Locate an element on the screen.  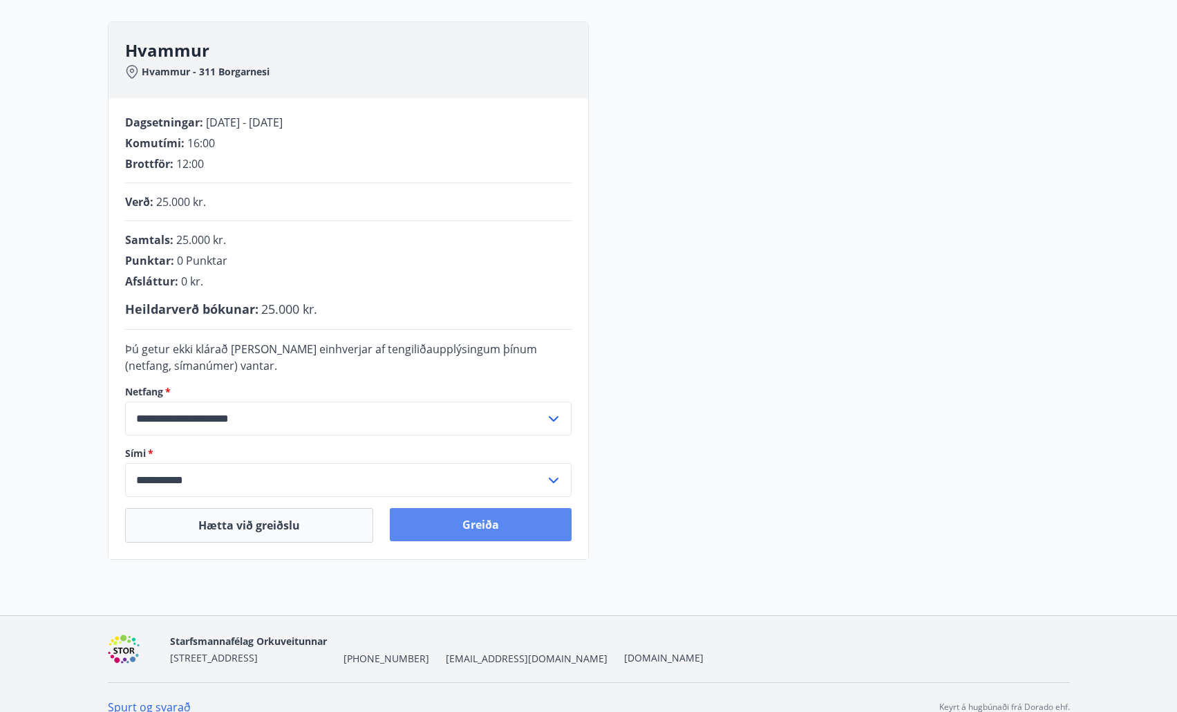
span: Punktar : is located at coordinates (149, 261).